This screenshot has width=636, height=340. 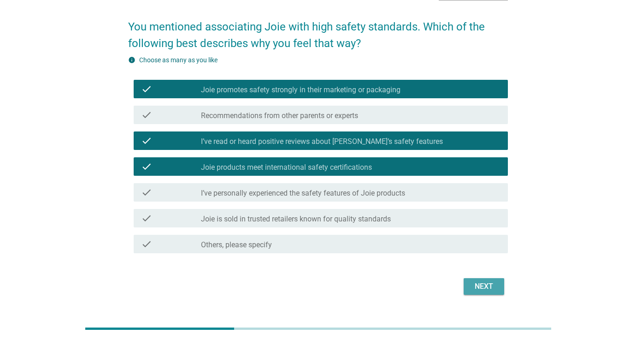 What do you see at coordinates (178, 60) in the screenshot?
I see `label: Choose as many as you like` at bounding box center [178, 60].